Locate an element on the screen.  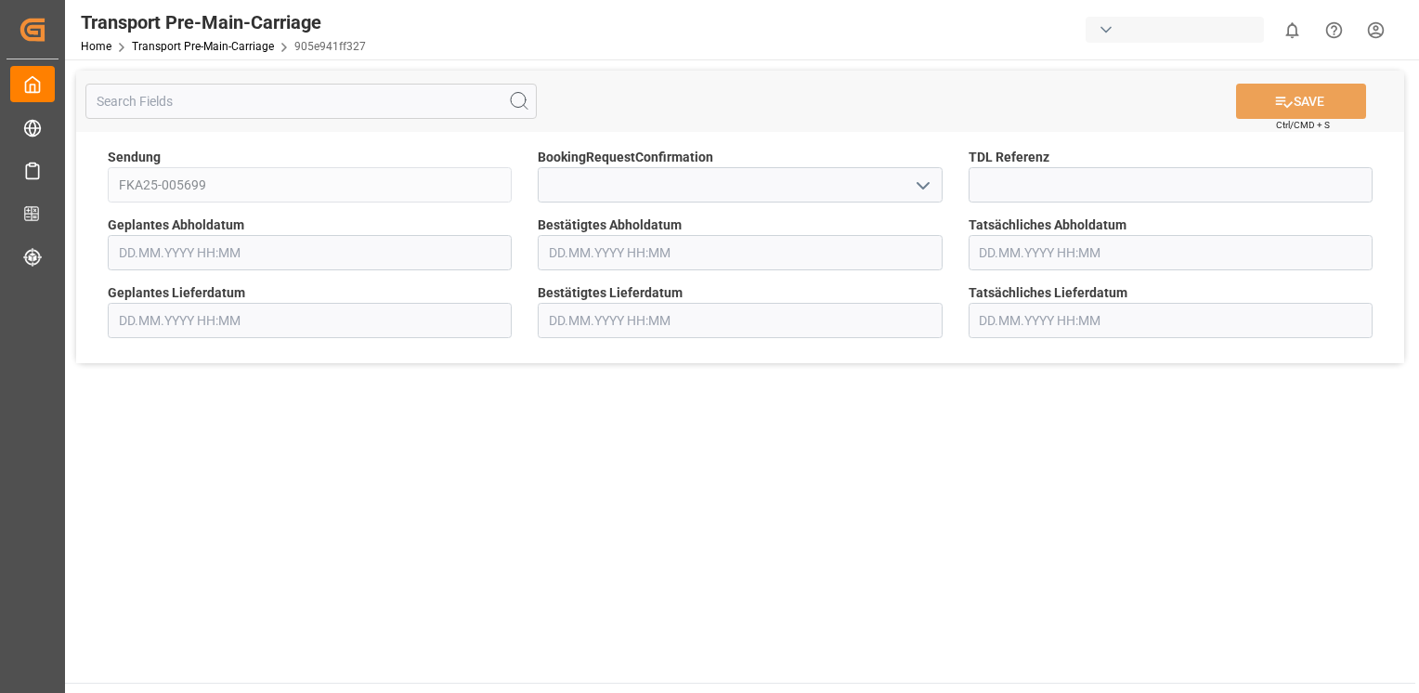
span: Tatsächliches Lieferdatum is located at coordinates (1047, 292).